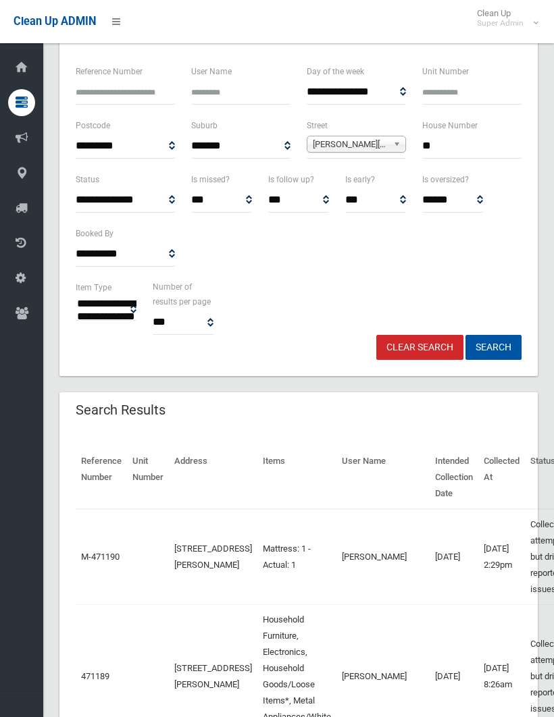  Describe the element at coordinates (210, 180) in the screenshot. I see `label: Is missed?` at that location.